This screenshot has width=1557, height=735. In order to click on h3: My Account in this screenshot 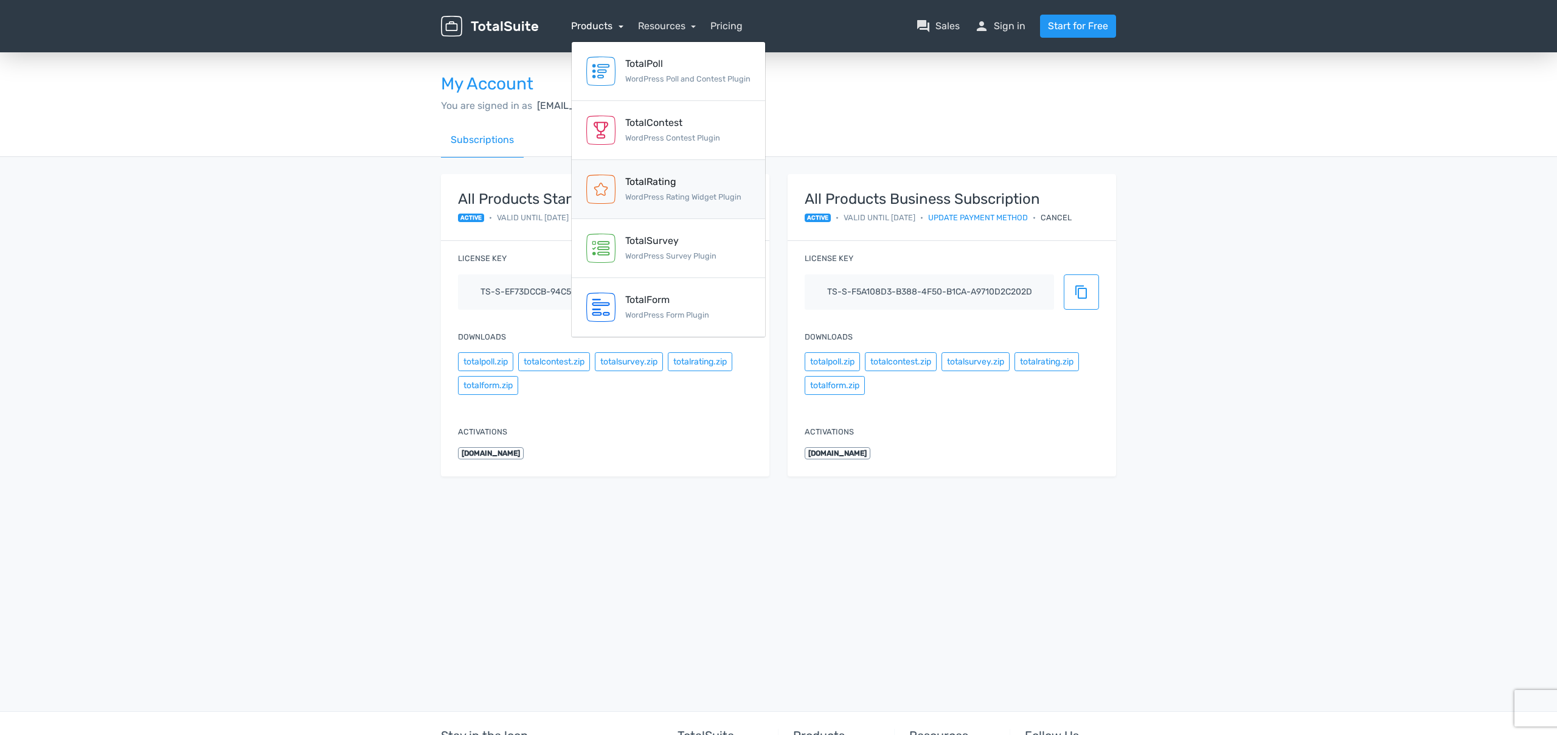, I will do `click(779, 84)`.